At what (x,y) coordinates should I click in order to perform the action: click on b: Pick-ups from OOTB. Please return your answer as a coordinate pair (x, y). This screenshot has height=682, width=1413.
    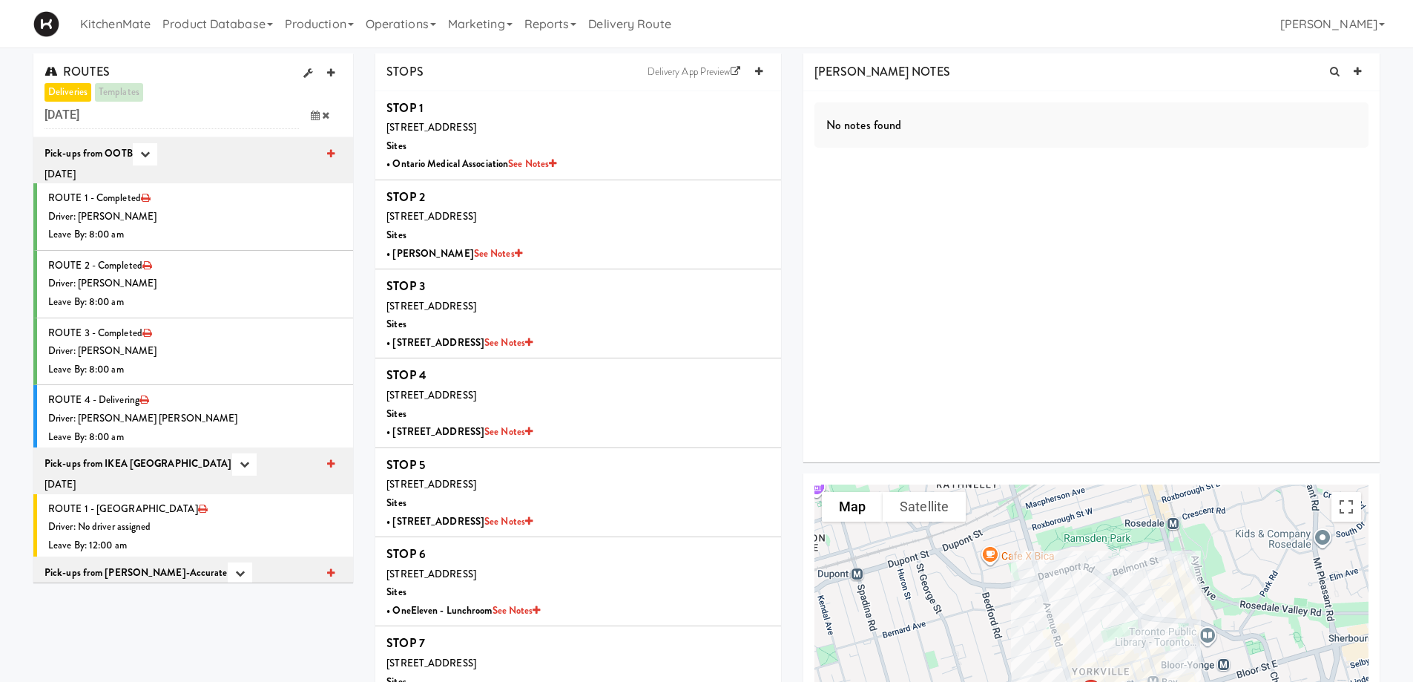
    Looking at the image, I should click on (88, 152).